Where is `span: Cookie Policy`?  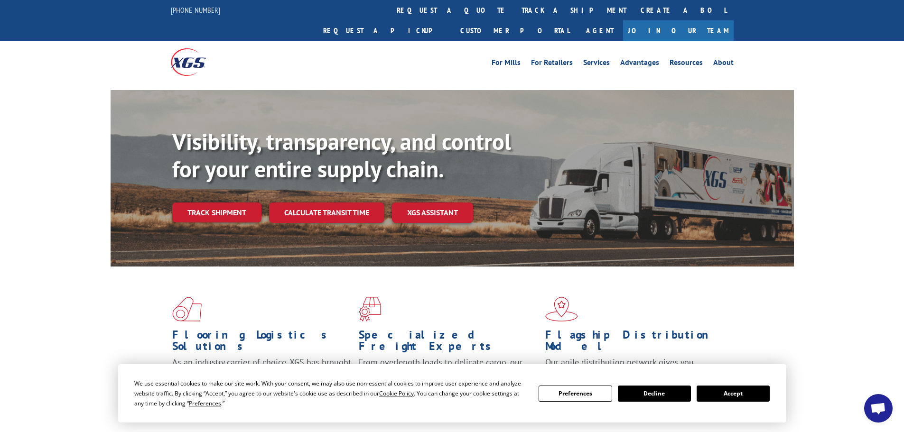
span: Cookie Policy is located at coordinates (396, 393).